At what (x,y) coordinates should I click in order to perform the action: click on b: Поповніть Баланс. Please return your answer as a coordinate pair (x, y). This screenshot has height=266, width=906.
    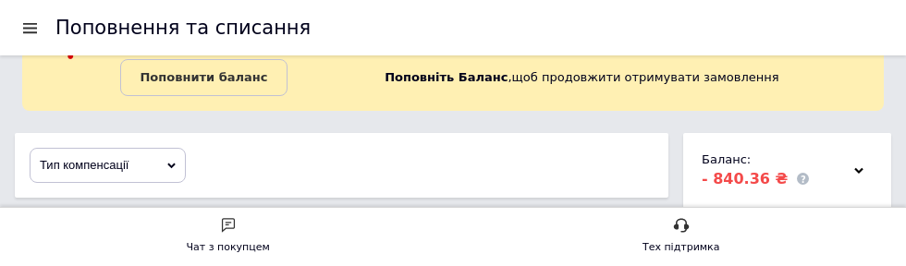
    Looking at the image, I should click on (446, 77).